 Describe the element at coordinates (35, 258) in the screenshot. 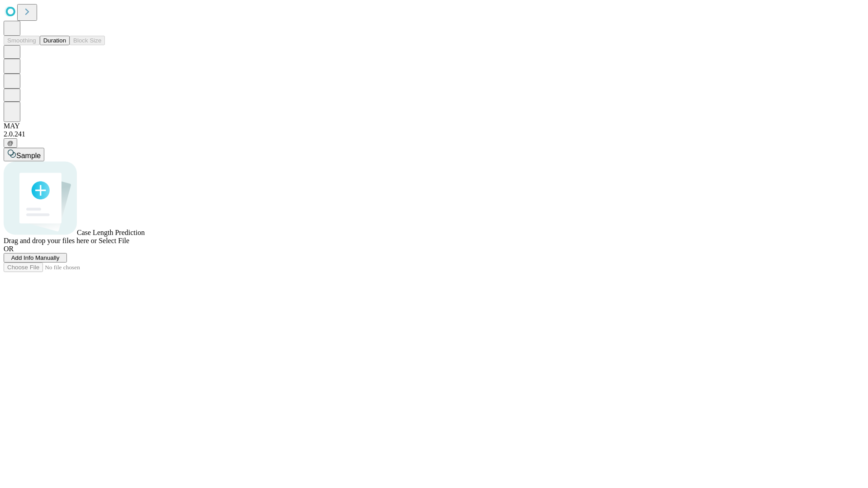

I see `span: Add Info Manually` at that location.